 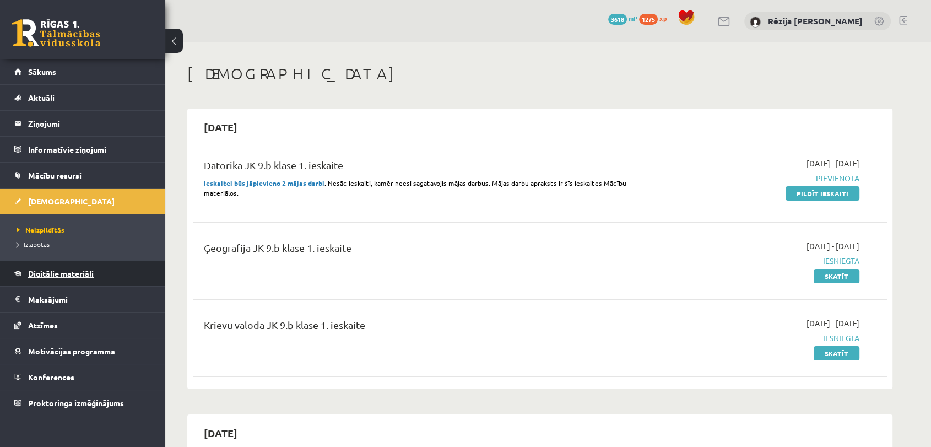 I want to click on span: Motivācijas programma, so click(x=72, y=351).